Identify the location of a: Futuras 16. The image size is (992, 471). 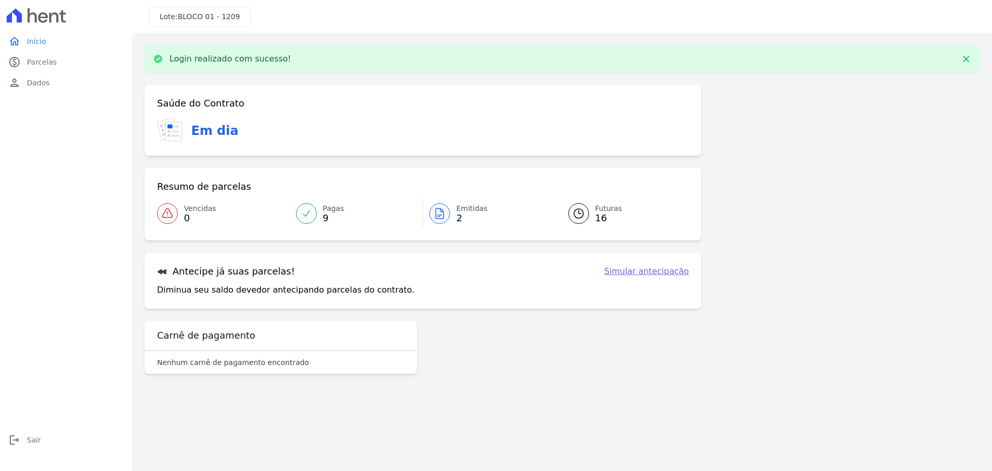
(623, 213).